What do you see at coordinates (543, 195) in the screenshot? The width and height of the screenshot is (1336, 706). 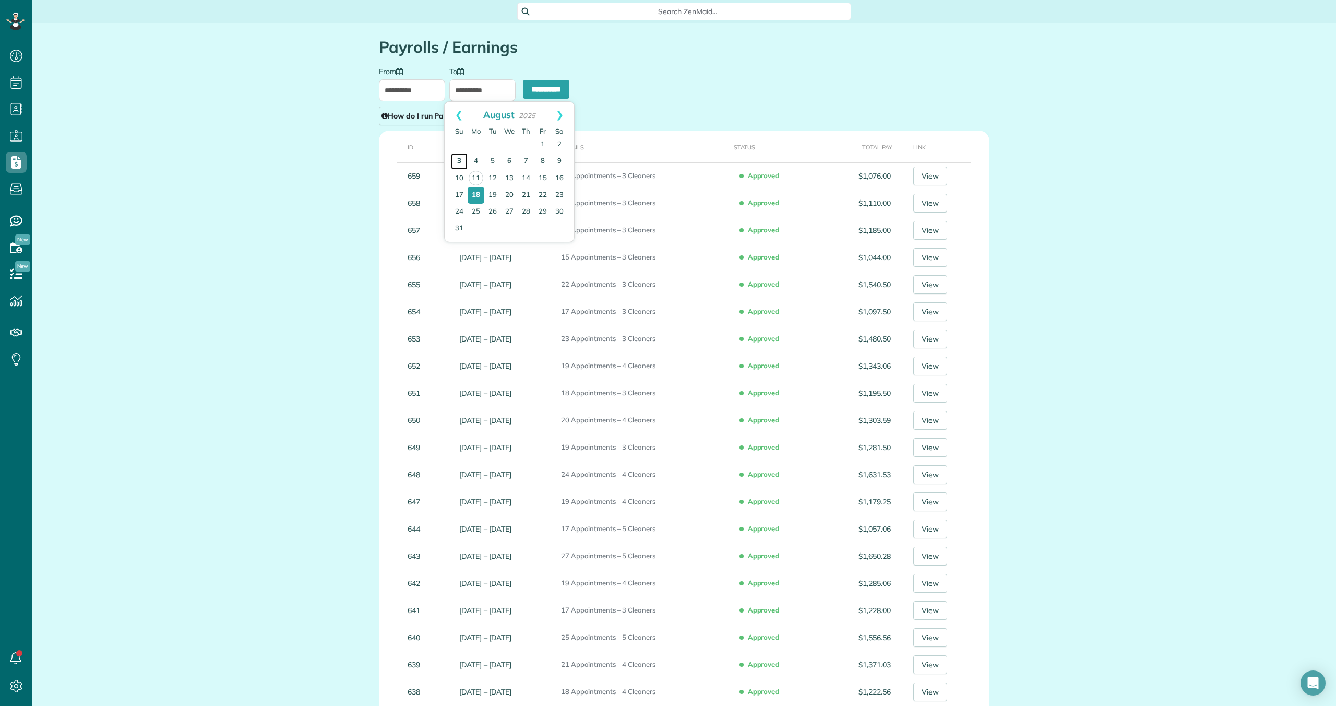 I see `a: 22` at bounding box center [543, 195].